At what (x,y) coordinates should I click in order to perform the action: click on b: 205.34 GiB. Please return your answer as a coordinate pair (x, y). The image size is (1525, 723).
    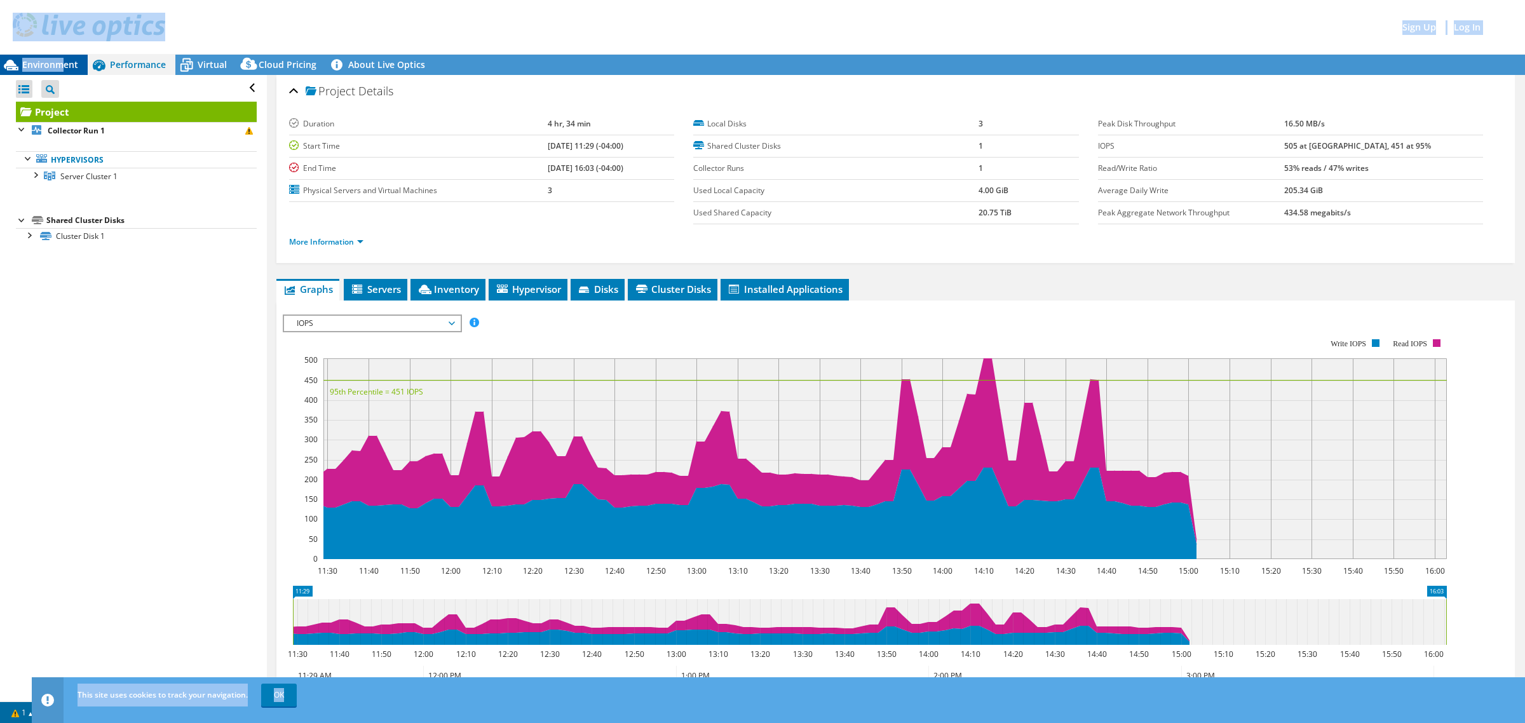
    Looking at the image, I should click on (1303, 190).